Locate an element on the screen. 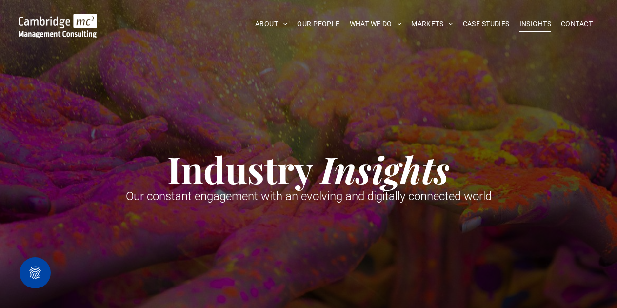 The height and width of the screenshot is (308, 617). a: ABOUT is located at coordinates (271, 24).